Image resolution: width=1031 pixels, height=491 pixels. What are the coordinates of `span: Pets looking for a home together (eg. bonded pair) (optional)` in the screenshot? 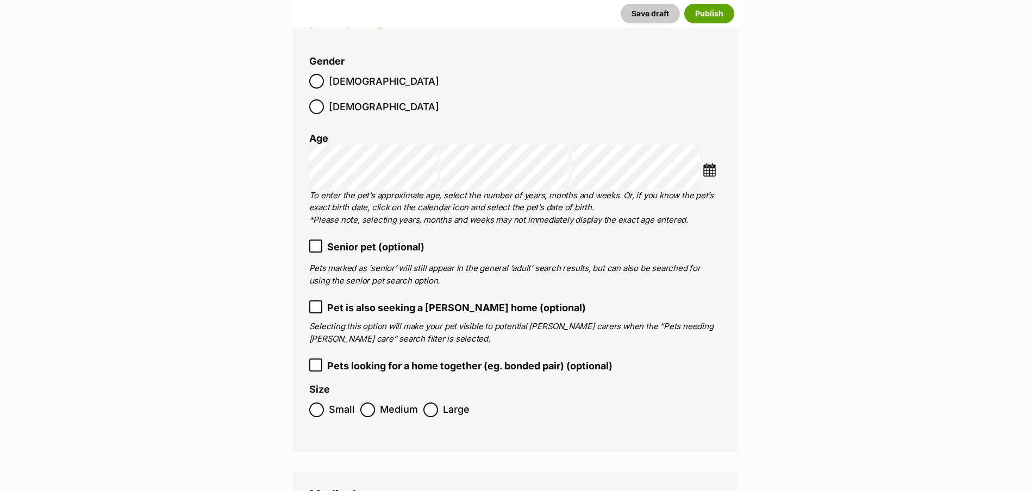 It's located at (470, 366).